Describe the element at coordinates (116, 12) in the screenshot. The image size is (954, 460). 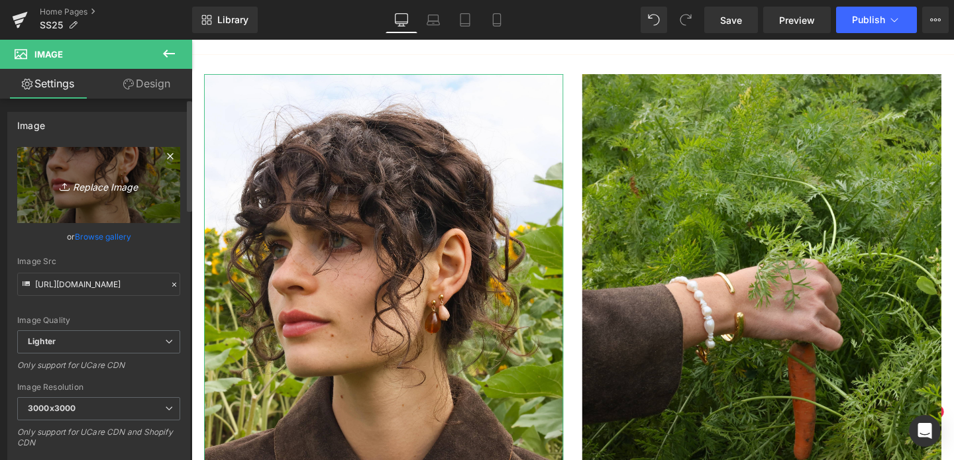
I see `a: Home Pages` at that location.